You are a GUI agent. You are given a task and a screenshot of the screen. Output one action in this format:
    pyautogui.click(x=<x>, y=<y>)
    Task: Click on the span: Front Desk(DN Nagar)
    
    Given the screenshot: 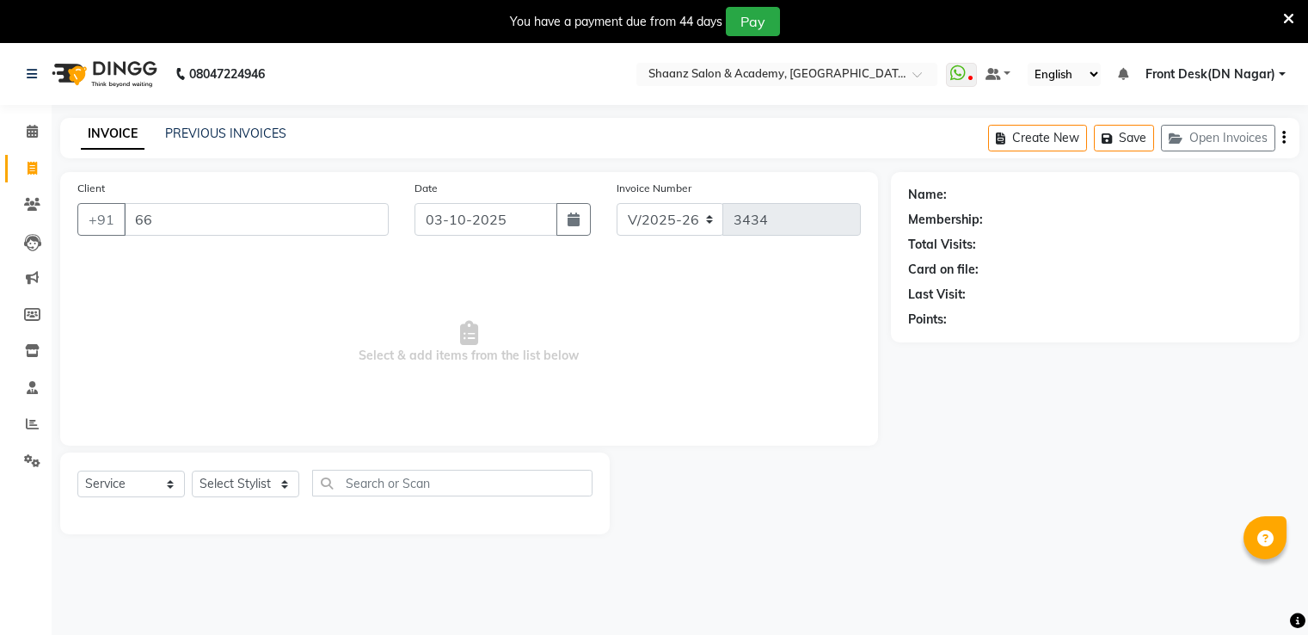 What is the action you would take?
    pyautogui.click(x=1210, y=74)
    